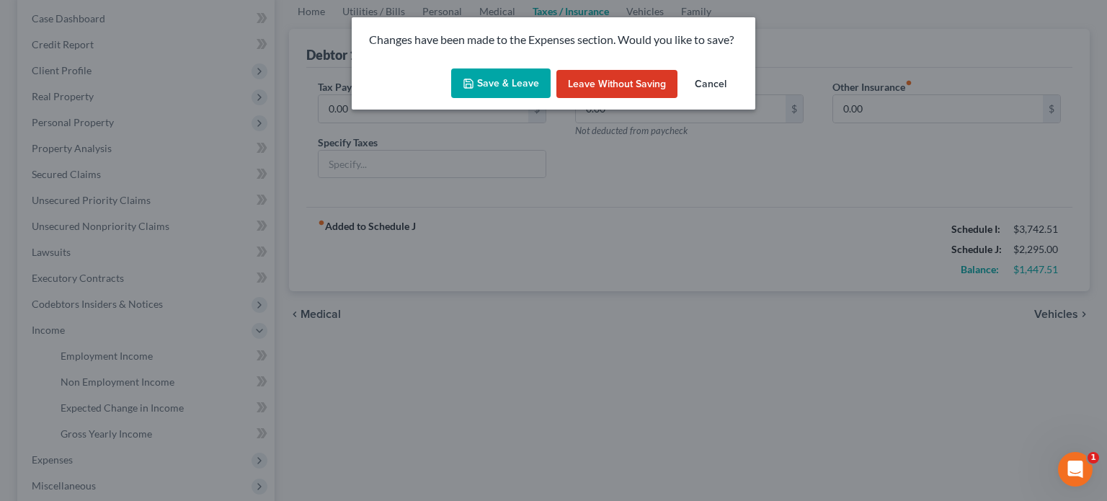 Image resolution: width=1107 pixels, height=501 pixels. I want to click on span: 1, so click(1094, 458).